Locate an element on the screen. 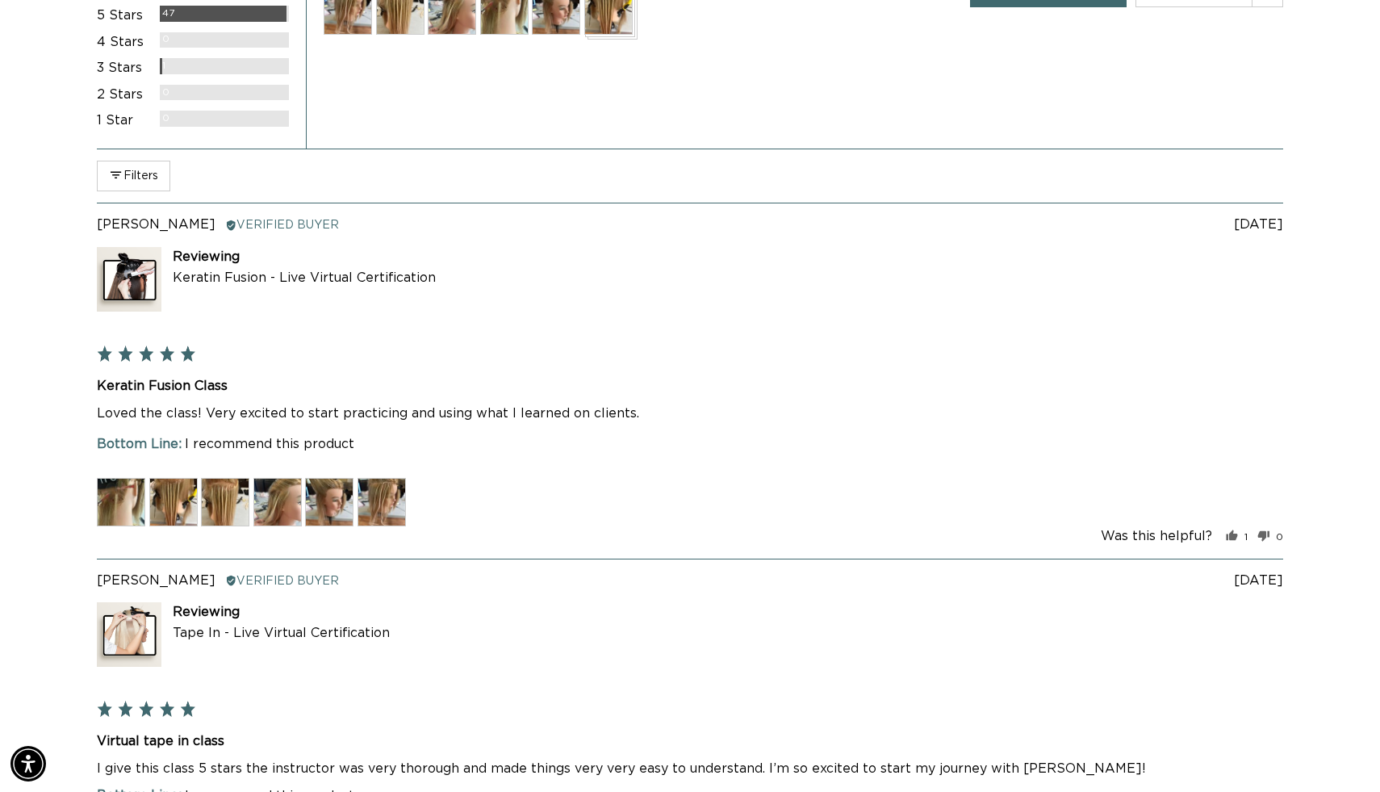  button: No is located at coordinates (1267, 537).